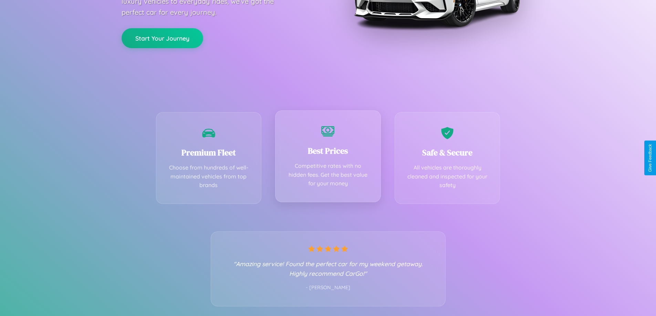 This screenshot has width=656, height=316. Describe the element at coordinates (328, 175) in the screenshot. I see `p: Competitive rates with no hidden fees. Get the best value for your money` at that location.